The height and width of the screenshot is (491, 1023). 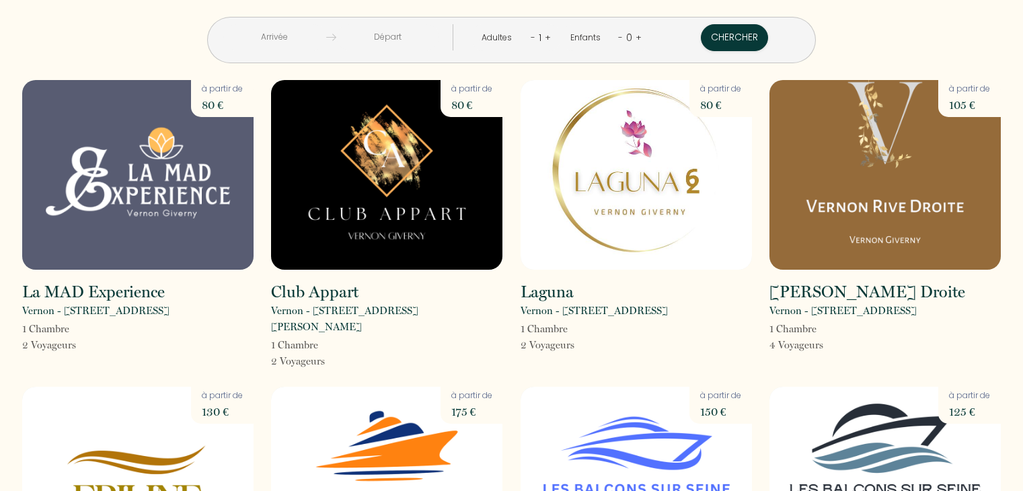 I want to click on h2: La MAD Experience, so click(x=93, y=292).